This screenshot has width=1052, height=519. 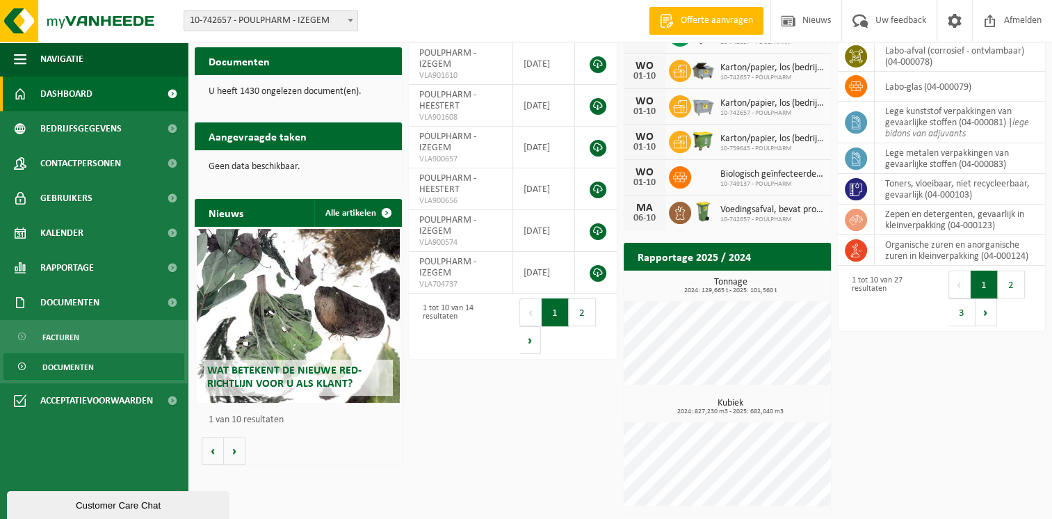 I want to click on a: Bekijk rapportage, so click(x=778, y=284).